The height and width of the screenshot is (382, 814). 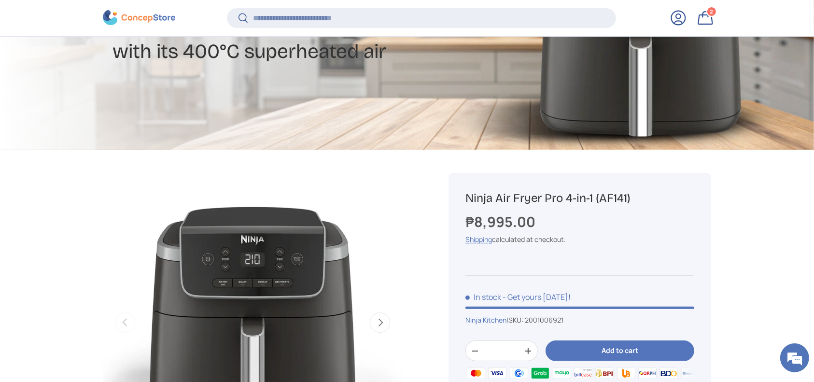 What do you see at coordinates (139, 18) in the screenshot?
I see `a: ConcepStore` at bounding box center [139, 18].